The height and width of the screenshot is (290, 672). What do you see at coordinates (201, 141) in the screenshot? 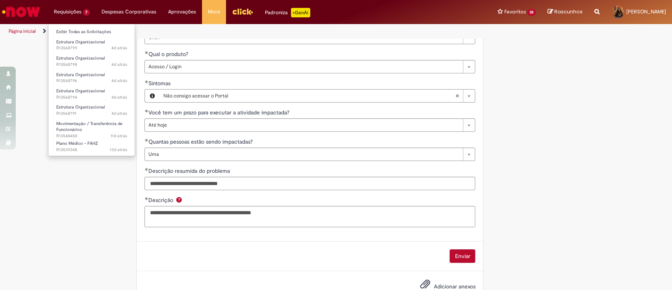
I see `span: Quantas pessoas estão sendo impactadas?` at bounding box center [201, 141].